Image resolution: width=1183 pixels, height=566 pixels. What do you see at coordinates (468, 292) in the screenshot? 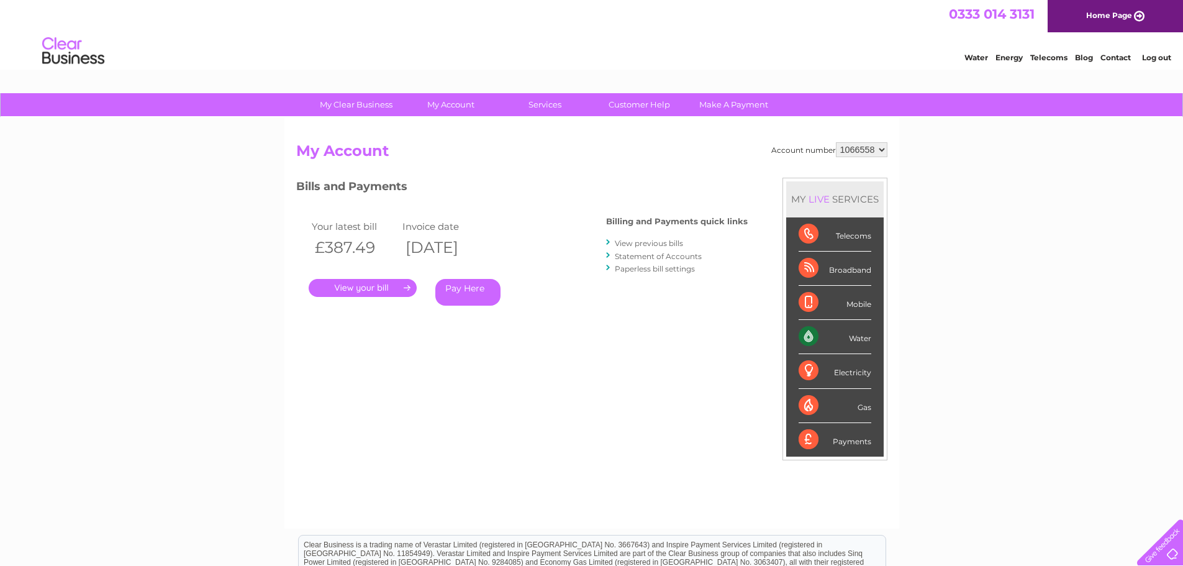
I see `a: Pay Here` at bounding box center [468, 292].